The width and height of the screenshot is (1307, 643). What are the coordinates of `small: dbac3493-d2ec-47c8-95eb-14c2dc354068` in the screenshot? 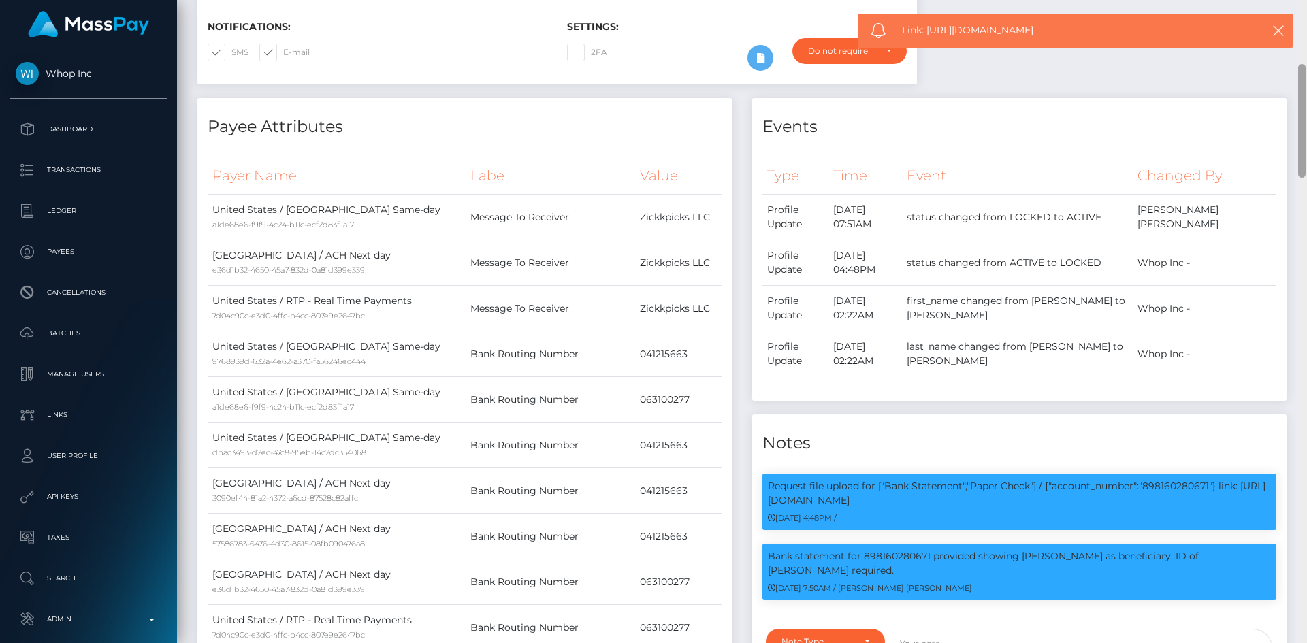 It's located at (289, 453).